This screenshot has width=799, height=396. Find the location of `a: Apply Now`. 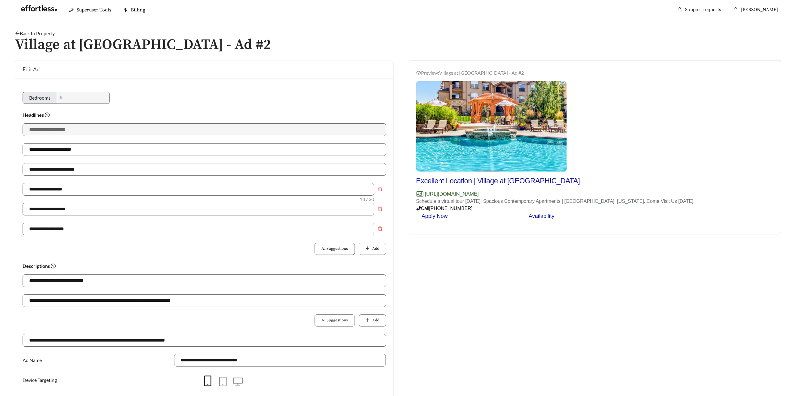

a: Apply Now is located at coordinates (434, 216).